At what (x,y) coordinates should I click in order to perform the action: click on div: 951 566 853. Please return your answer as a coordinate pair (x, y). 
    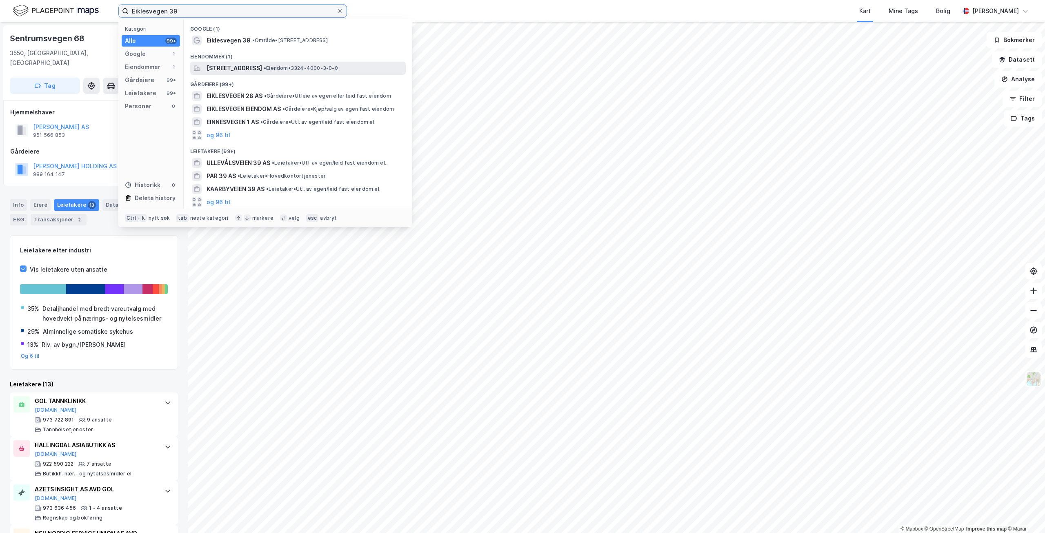
    Looking at the image, I should click on (49, 135).